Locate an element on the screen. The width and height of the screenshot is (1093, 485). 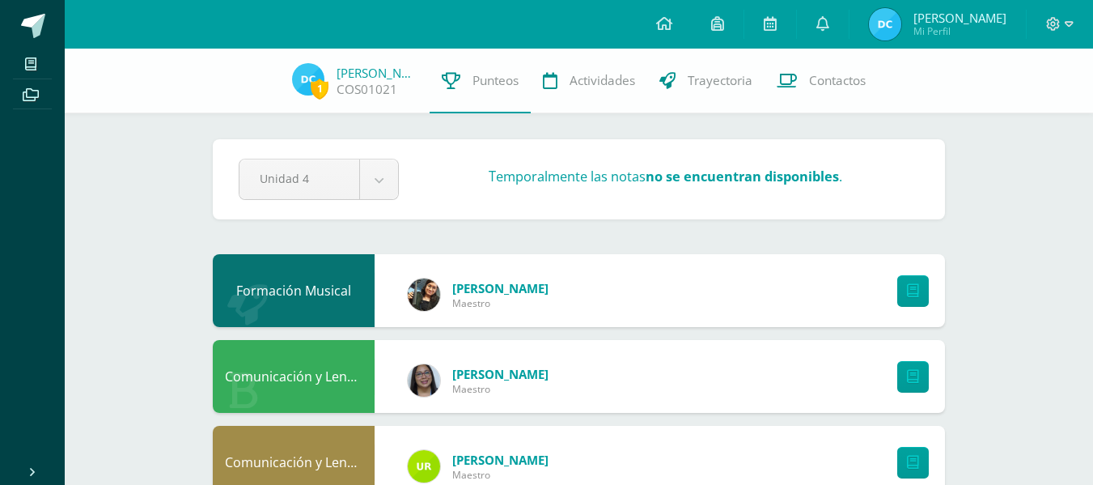
a: Actividades is located at coordinates (589, 81).